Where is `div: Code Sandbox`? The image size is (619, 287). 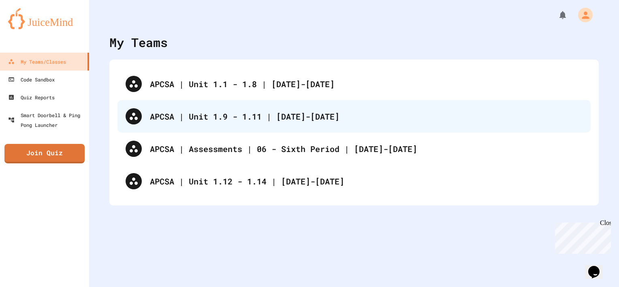 div: Code Sandbox is located at coordinates (31, 79).